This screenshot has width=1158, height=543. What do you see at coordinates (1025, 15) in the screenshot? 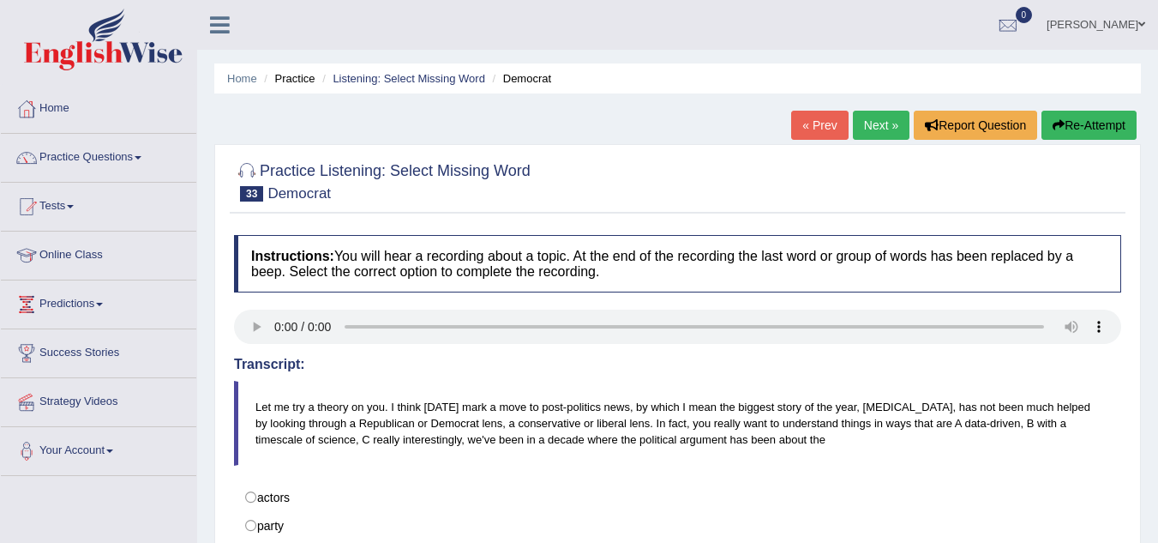
I see `span: 0` at bounding box center [1025, 15].